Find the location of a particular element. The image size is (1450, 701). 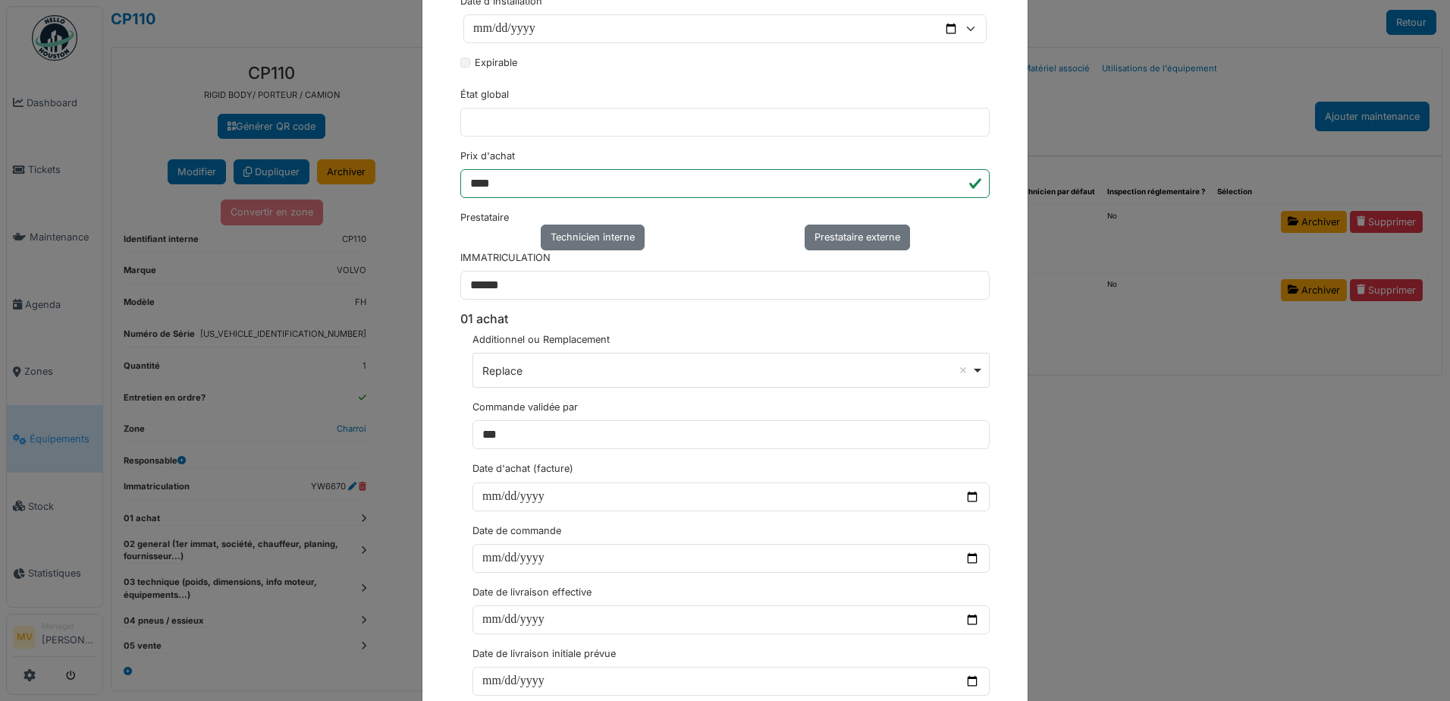

label: Date d'achat (facture) is located at coordinates (522, 468).